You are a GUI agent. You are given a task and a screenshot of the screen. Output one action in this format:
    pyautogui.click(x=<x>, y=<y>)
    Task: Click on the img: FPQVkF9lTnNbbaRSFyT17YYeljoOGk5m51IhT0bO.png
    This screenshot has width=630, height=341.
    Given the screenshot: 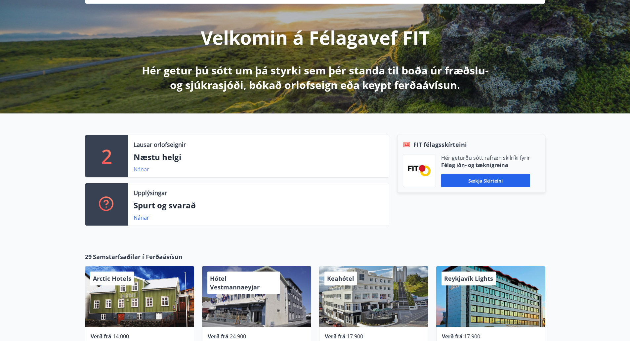 What is the action you would take?
    pyautogui.click(x=419, y=170)
    